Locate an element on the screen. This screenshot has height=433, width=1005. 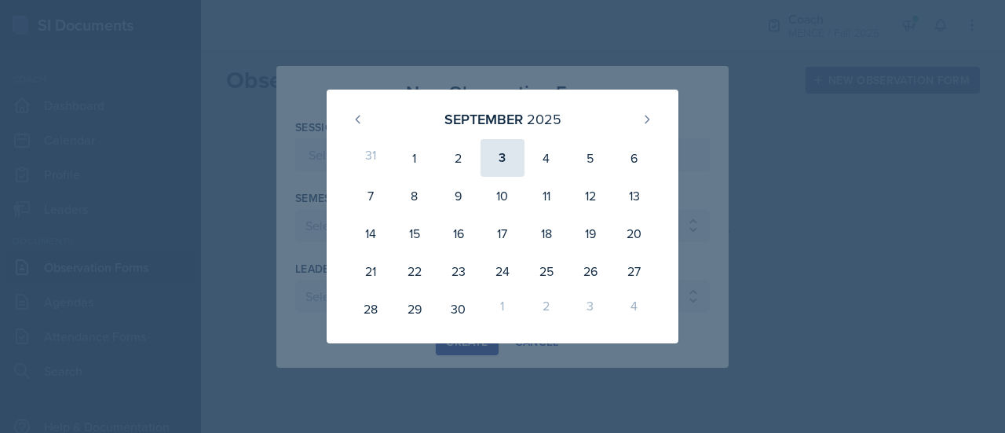
div: 6 is located at coordinates (635, 158).